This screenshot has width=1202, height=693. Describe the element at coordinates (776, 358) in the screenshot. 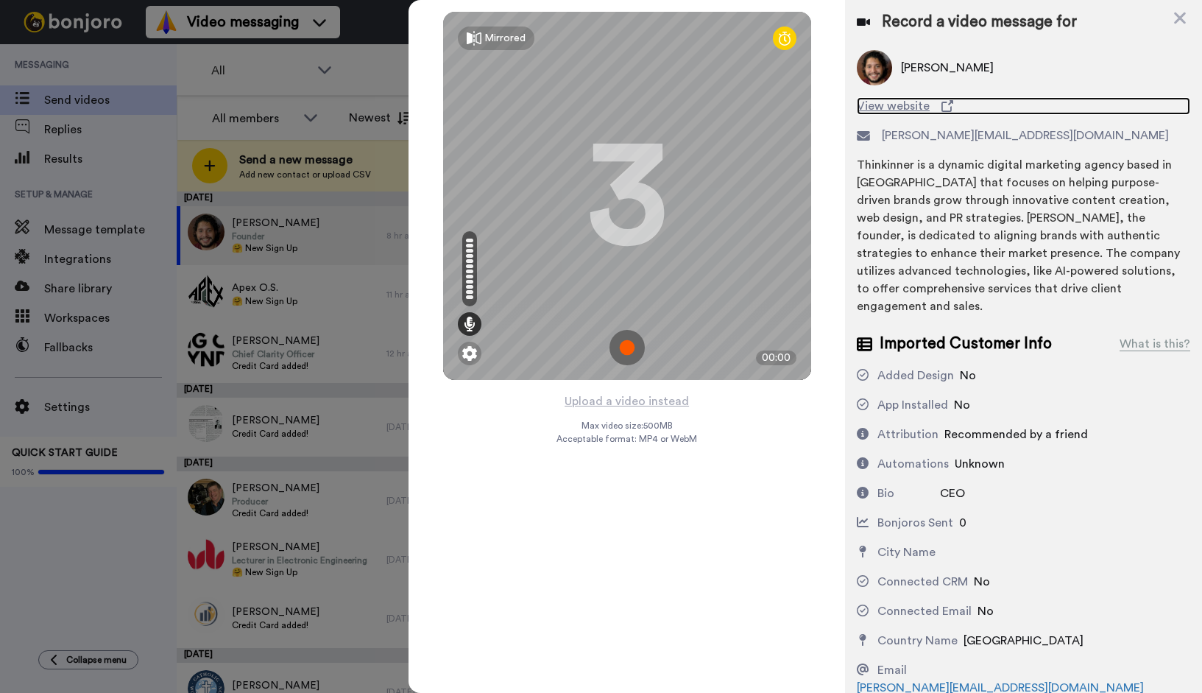

I see `div: 00:00` at that location.